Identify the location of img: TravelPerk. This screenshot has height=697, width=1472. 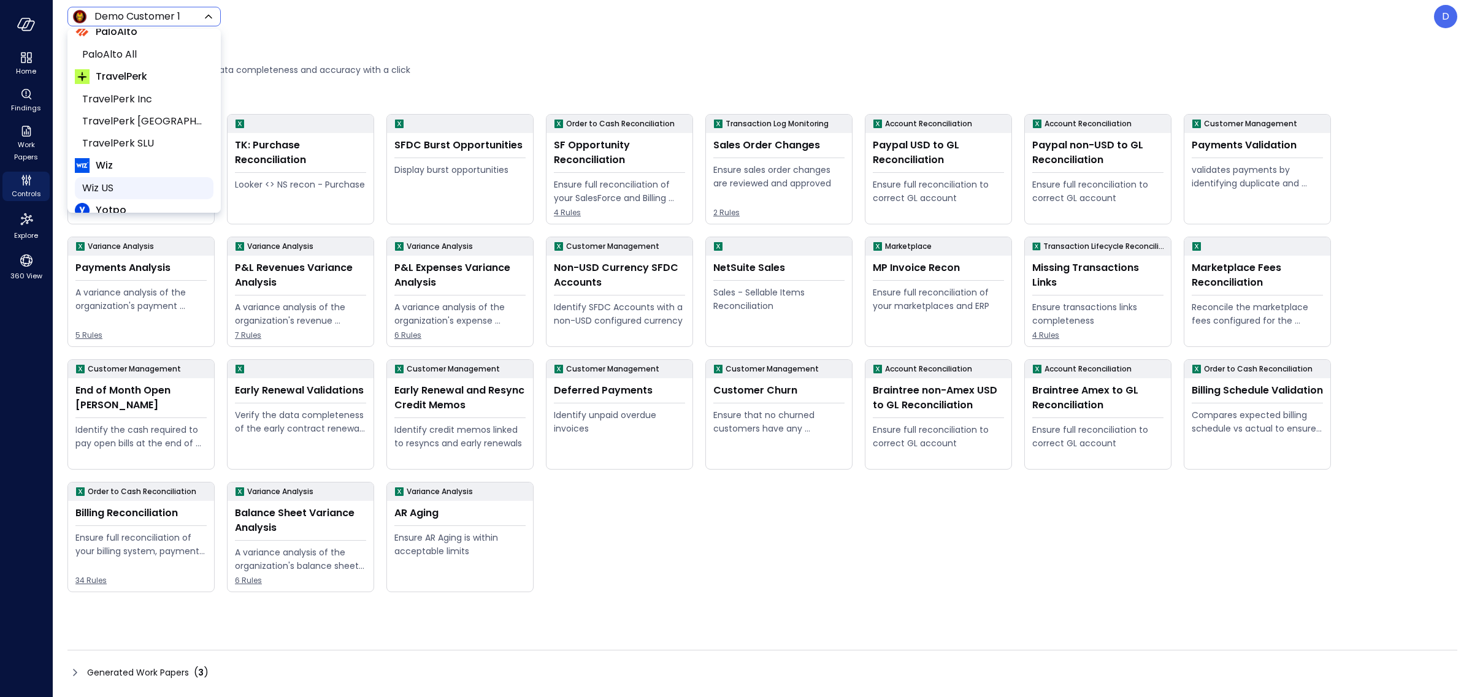
(82, 77).